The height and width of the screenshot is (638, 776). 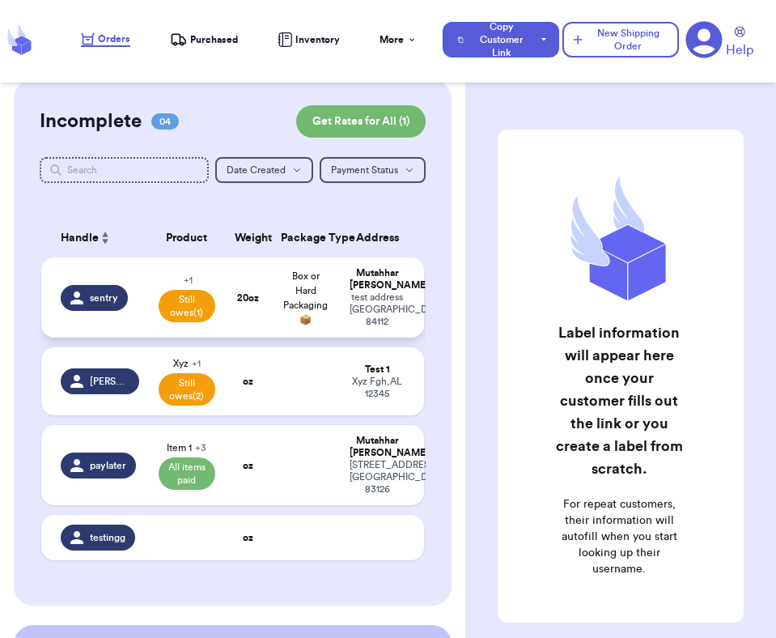 I want to click on button: Copy Customer Link, so click(x=501, y=40).